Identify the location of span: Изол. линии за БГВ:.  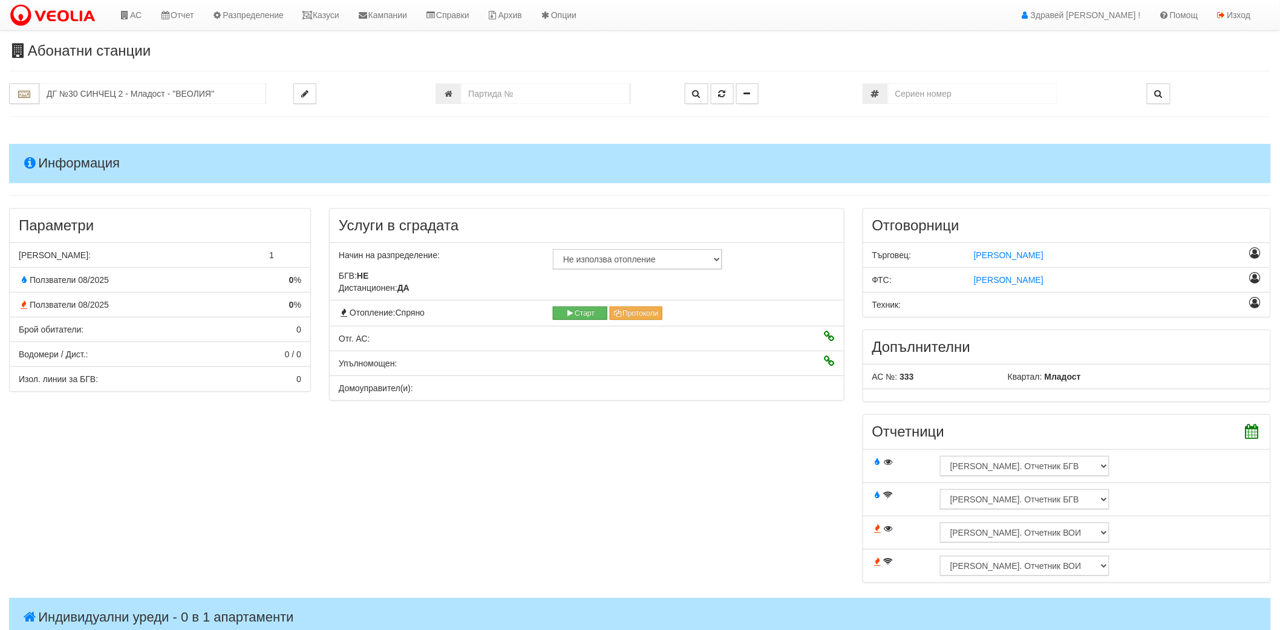
(58, 379).